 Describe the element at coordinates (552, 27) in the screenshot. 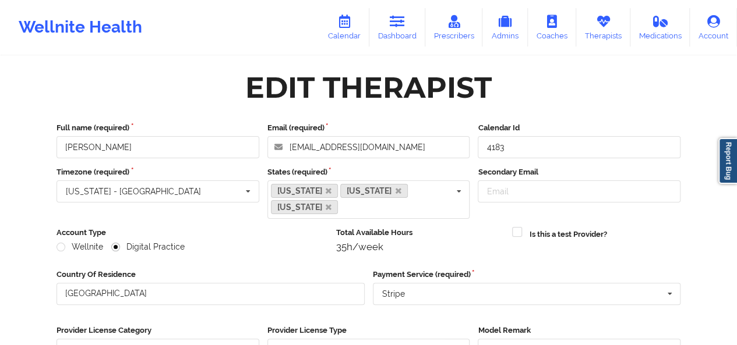

I see `a: Coaches` at that location.